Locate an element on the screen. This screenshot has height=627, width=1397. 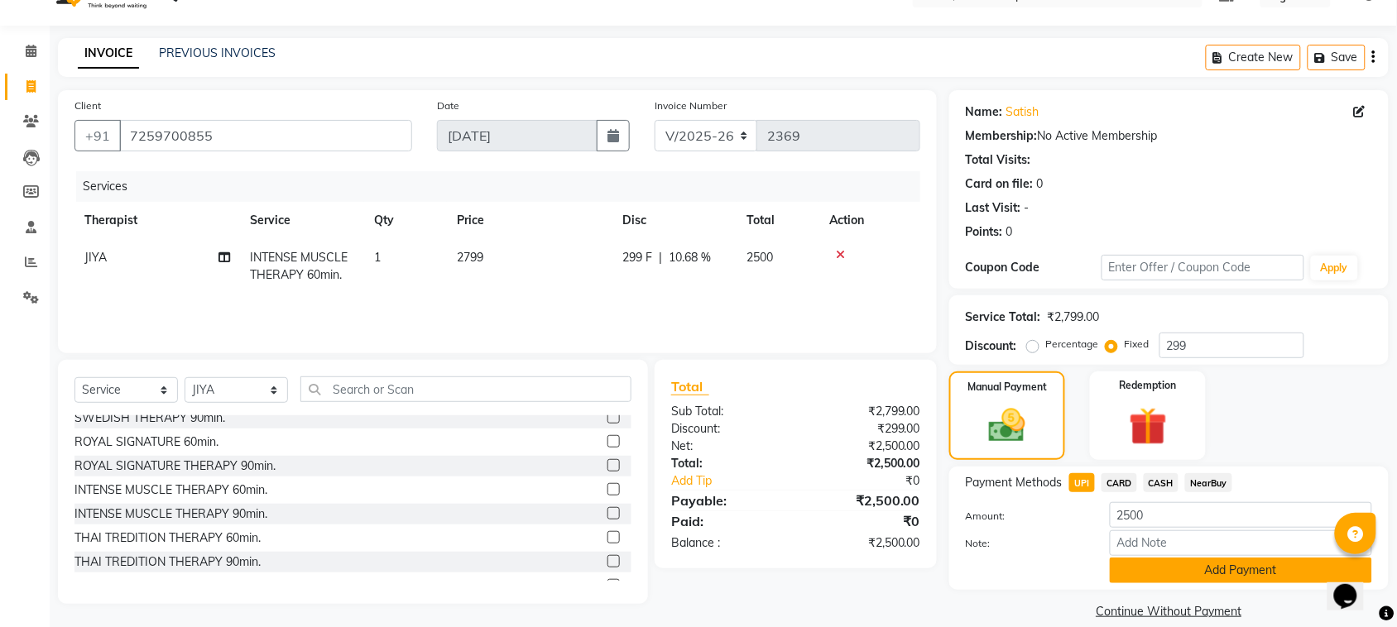
th: Disc is located at coordinates (674, 220).